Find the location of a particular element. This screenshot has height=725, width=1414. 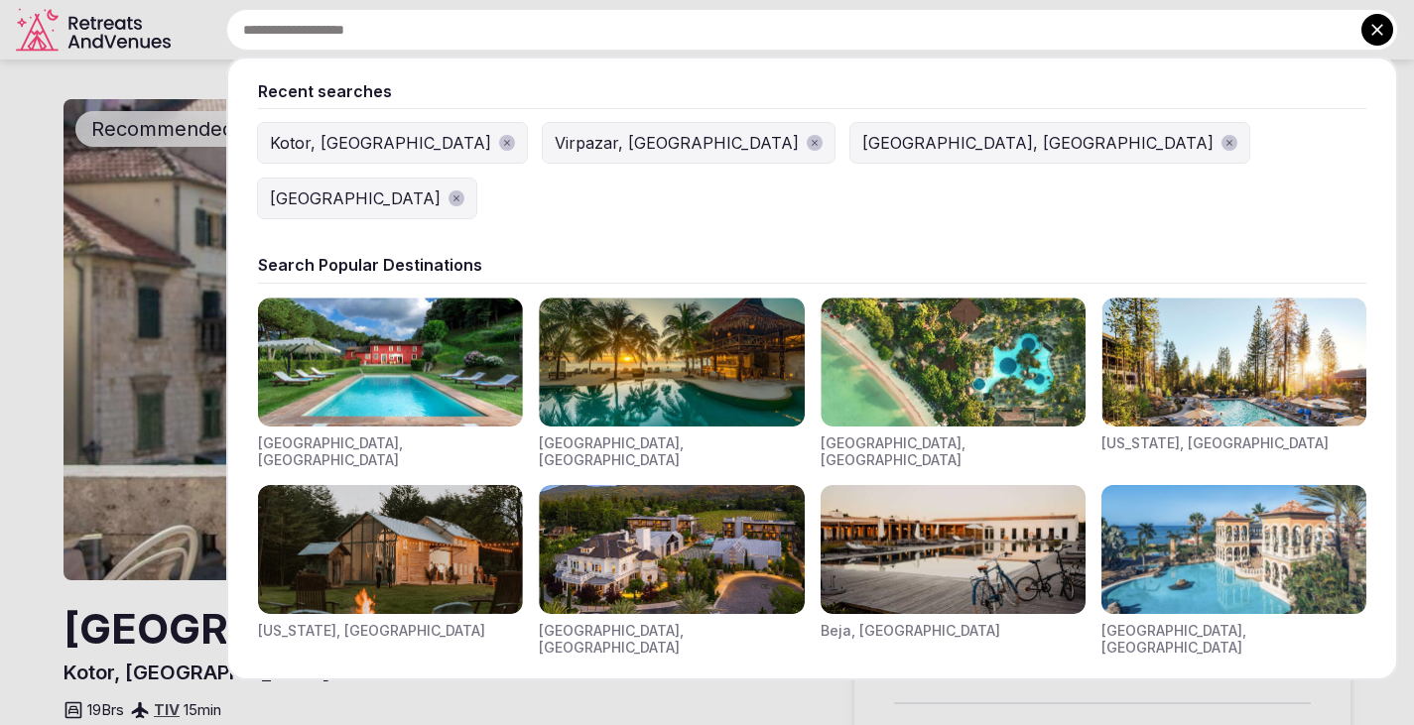

img: Visit venues for California, USA is located at coordinates (1234, 362).